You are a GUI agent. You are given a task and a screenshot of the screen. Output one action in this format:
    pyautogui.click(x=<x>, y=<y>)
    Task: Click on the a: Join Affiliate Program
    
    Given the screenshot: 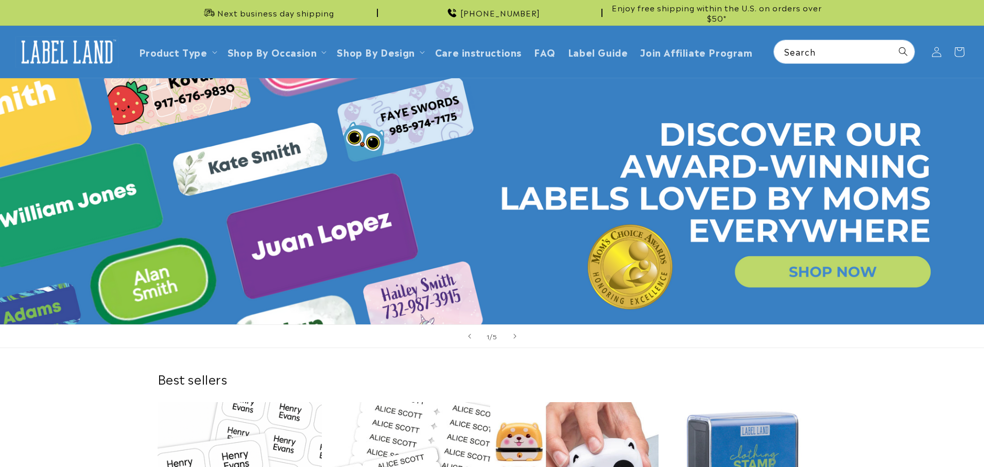 What is the action you would take?
    pyautogui.click(x=696, y=51)
    